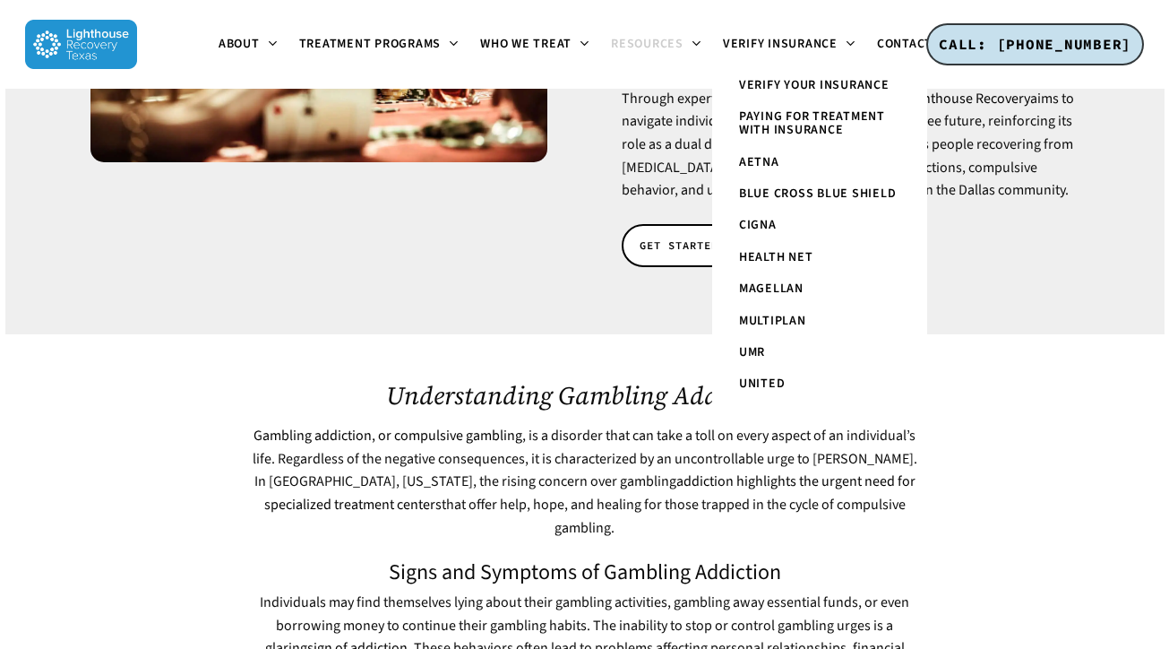  Describe the element at coordinates (820, 288) in the screenshot. I see `a: Magellan` at that location.